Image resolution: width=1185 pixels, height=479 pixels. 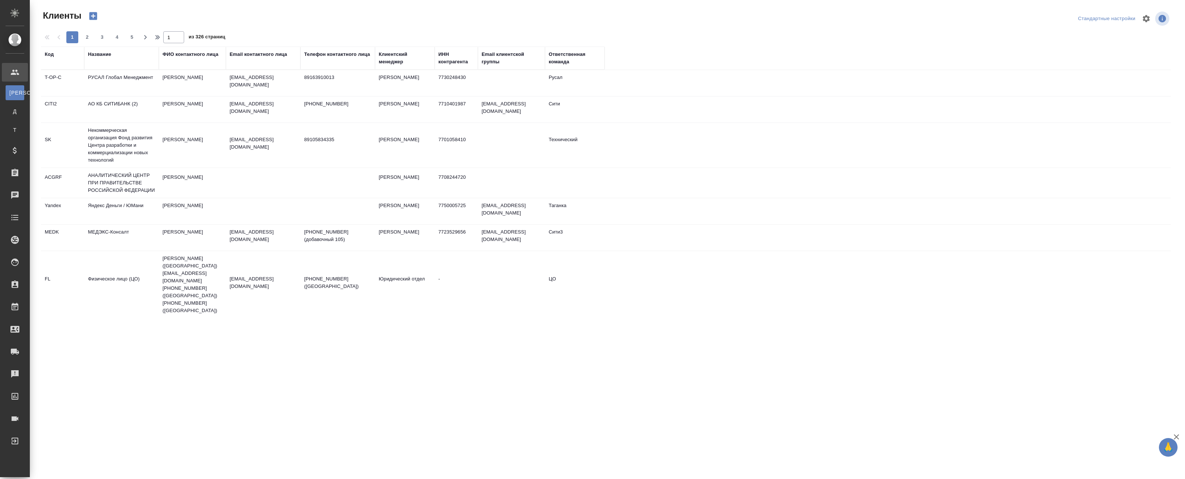 I want to click on span: 4, so click(x=117, y=37).